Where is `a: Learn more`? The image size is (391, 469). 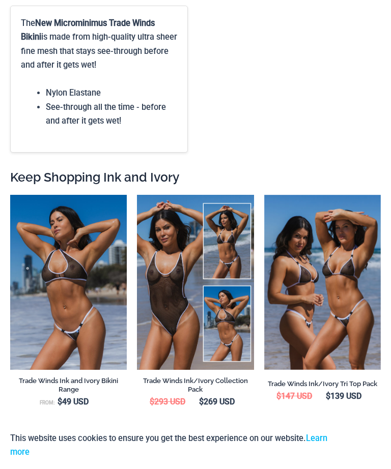
a: Learn more is located at coordinates (168, 445).